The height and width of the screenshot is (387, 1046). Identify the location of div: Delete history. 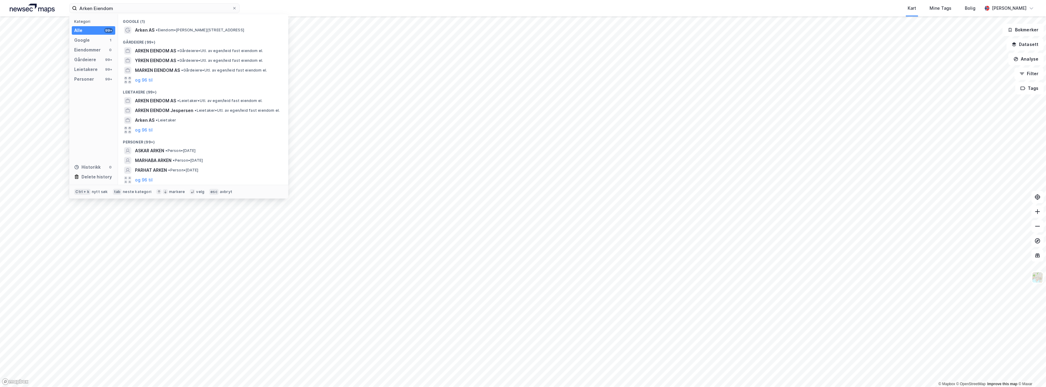
(97, 177).